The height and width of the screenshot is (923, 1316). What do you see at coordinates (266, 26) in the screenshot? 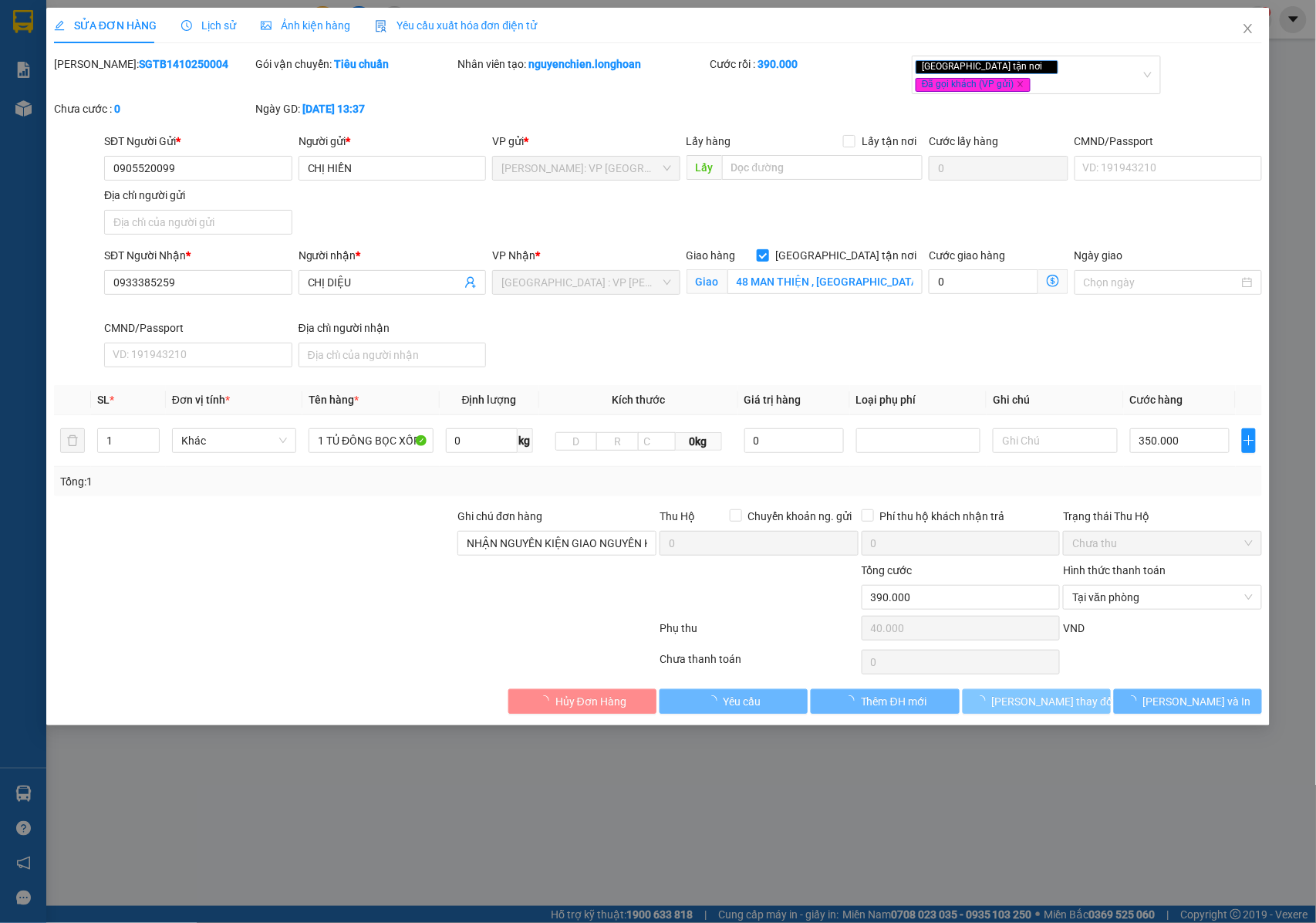
I see `span: picture` at bounding box center [266, 26].